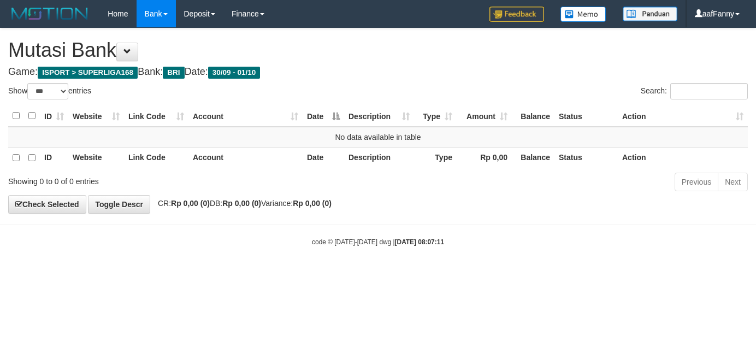  What do you see at coordinates (48, 91) in the screenshot?
I see `select: Showentries` at bounding box center [48, 91].